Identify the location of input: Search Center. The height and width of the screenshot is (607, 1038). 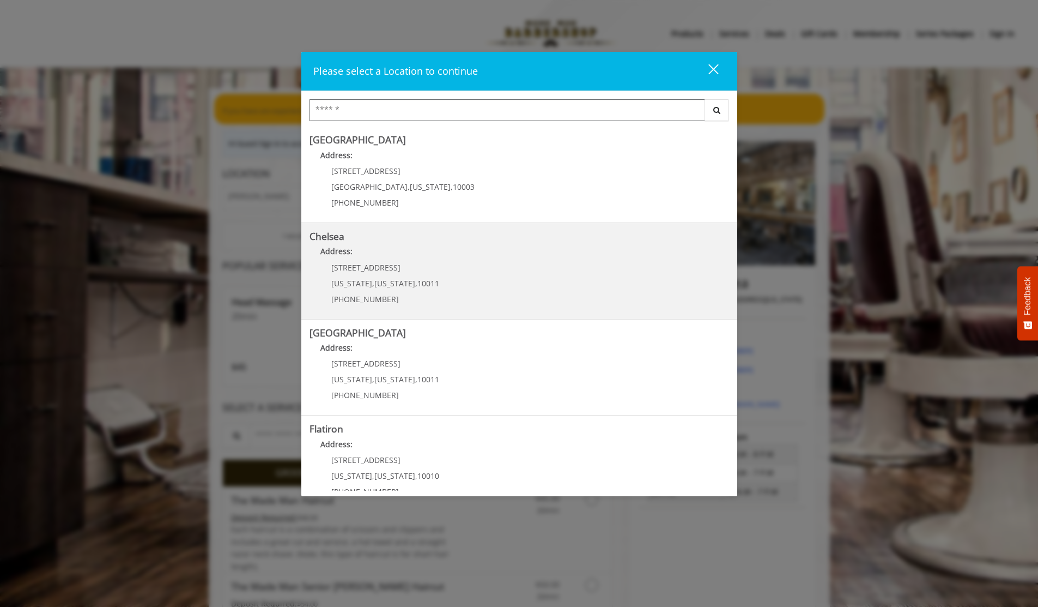
(508, 110).